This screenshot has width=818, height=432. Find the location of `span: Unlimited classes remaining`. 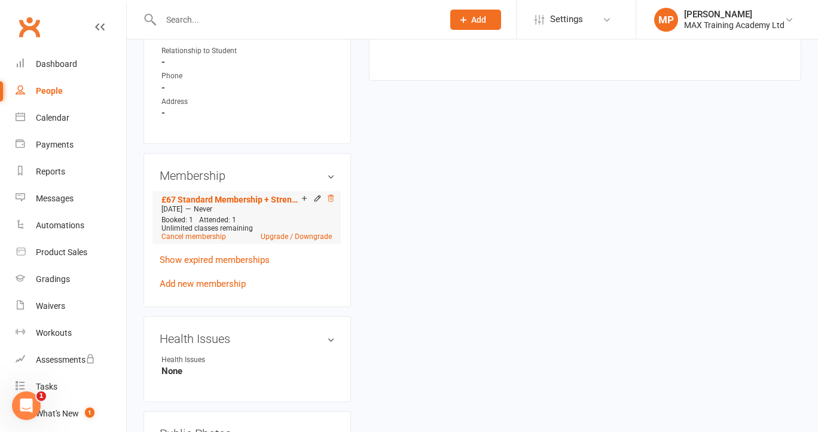

span: Unlimited classes remaining is located at coordinates (207, 228).